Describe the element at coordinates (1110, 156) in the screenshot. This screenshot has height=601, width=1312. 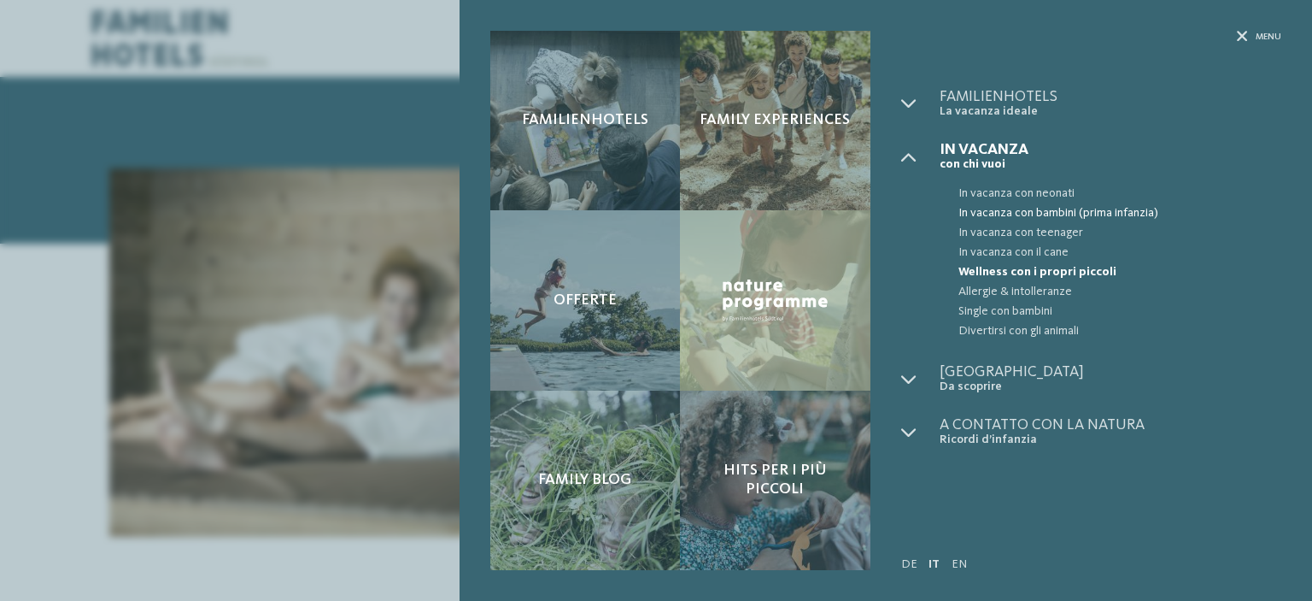
I see `a: In vacanza con chi vuoi` at that location.